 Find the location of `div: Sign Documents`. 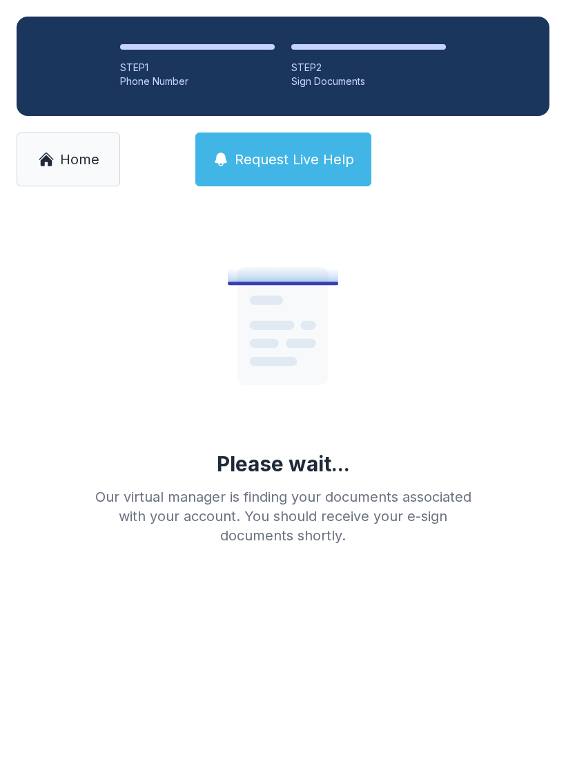

div: Sign Documents is located at coordinates (368, 81).